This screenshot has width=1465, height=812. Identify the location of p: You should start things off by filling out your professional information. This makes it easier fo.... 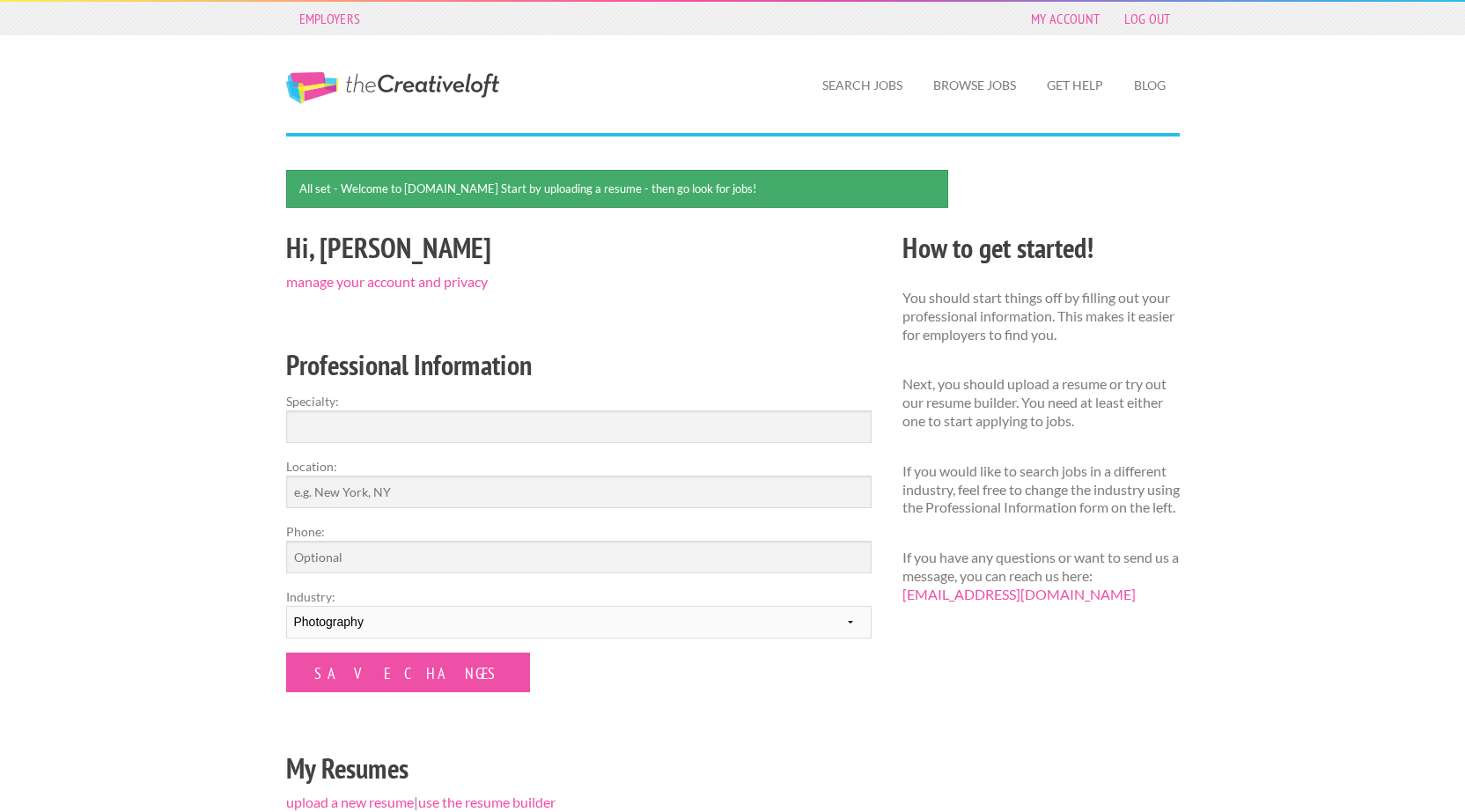
(1041, 317).